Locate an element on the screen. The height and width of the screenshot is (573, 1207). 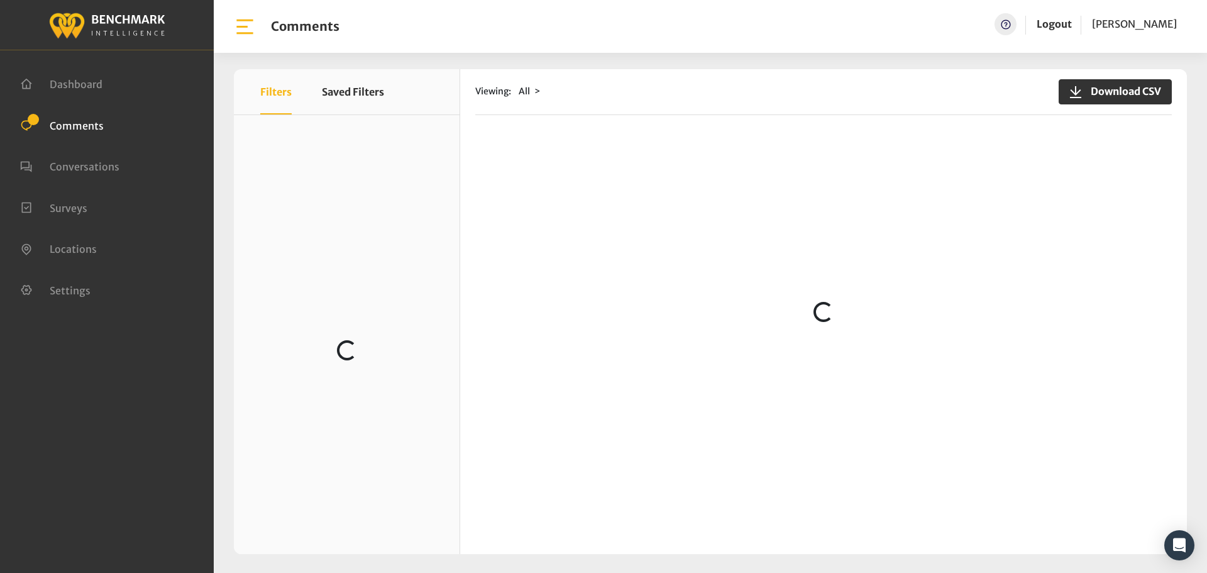
a: Comments is located at coordinates (62, 124).